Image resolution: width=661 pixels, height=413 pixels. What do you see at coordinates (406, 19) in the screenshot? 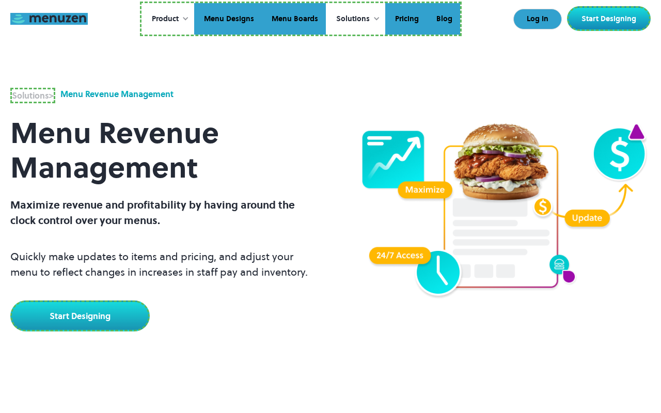
I see `a: Pricing` at bounding box center [406, 19].